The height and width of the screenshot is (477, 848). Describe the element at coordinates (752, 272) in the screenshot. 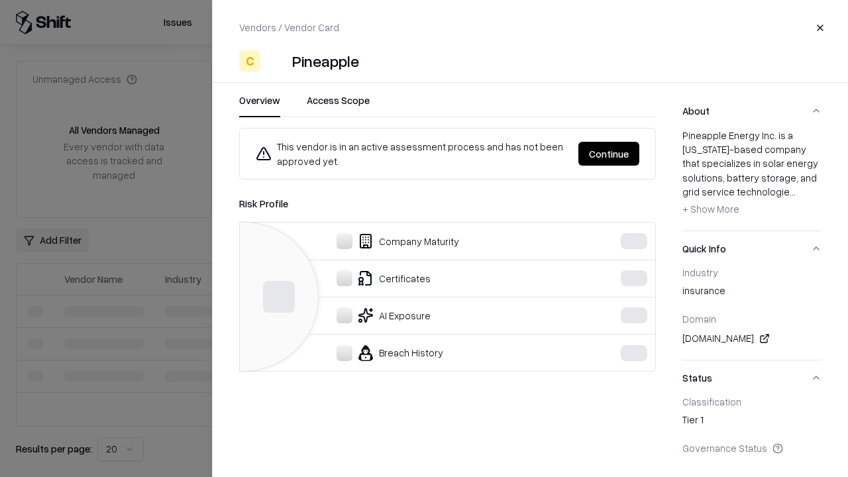

I see `div: Industry` at that location.